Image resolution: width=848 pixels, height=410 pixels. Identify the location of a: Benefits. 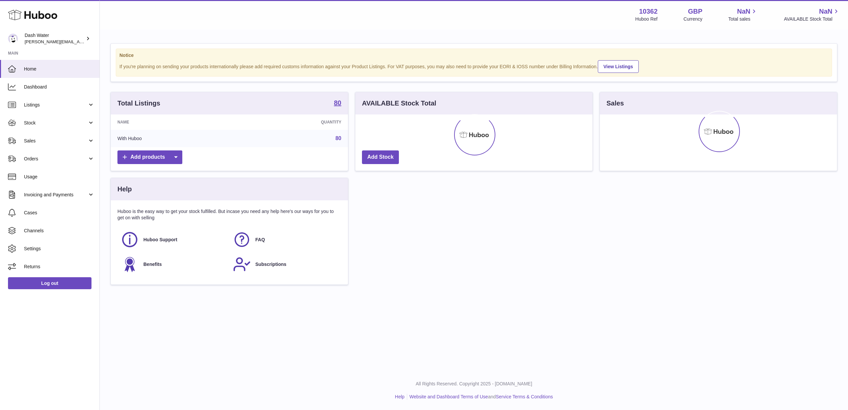
(173, 264).